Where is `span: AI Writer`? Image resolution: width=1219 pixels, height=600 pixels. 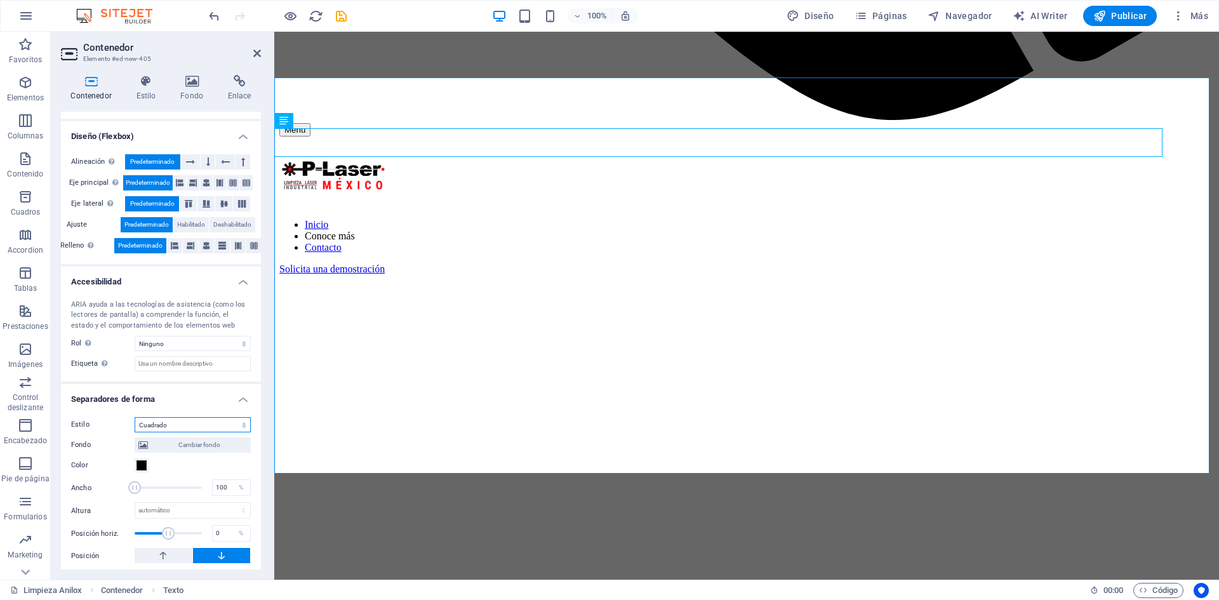
span: AI Writer is located at coordinates (1040, 16).